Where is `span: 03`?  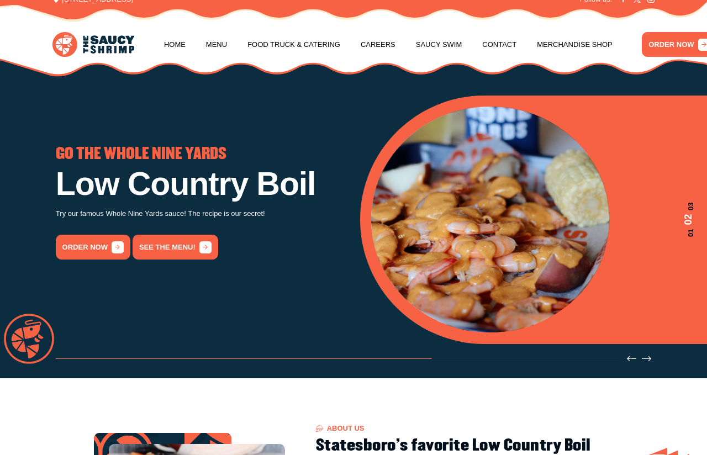
span: 03 is located at coordinates (689, 206).